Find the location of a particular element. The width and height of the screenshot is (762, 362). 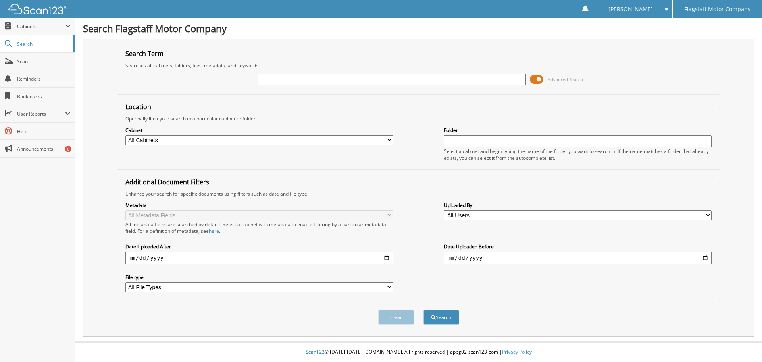

span: Announcements is located at coordinates (44, 148).